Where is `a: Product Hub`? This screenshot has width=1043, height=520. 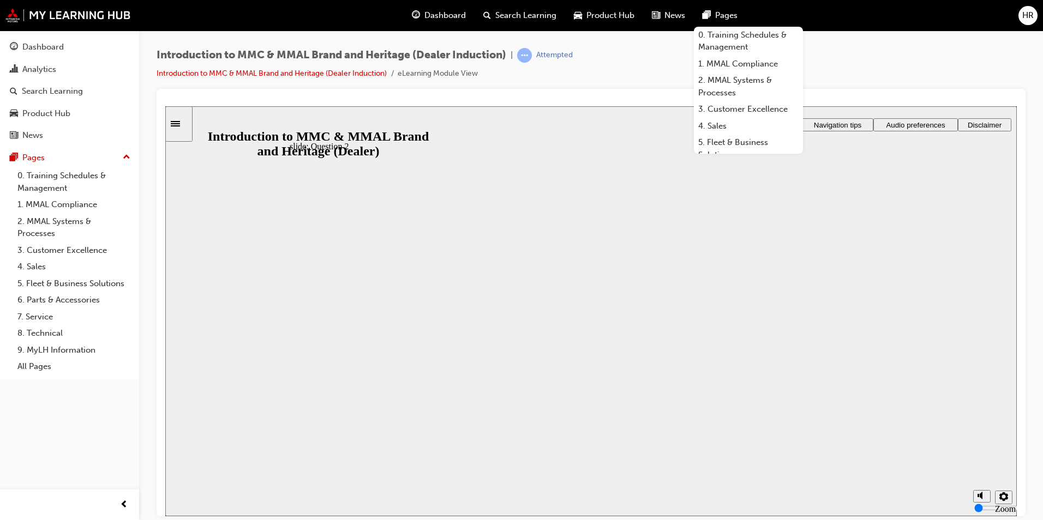
a: Product Hub is located at coordinates (69, 113).